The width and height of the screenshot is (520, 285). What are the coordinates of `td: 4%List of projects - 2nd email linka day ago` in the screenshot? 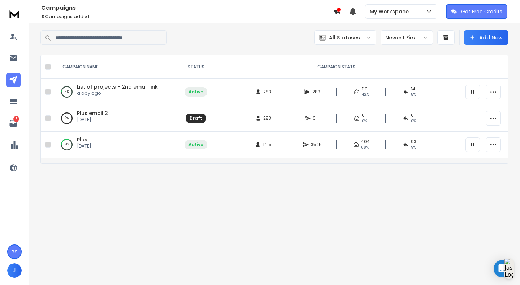 It's located at (117, 92).